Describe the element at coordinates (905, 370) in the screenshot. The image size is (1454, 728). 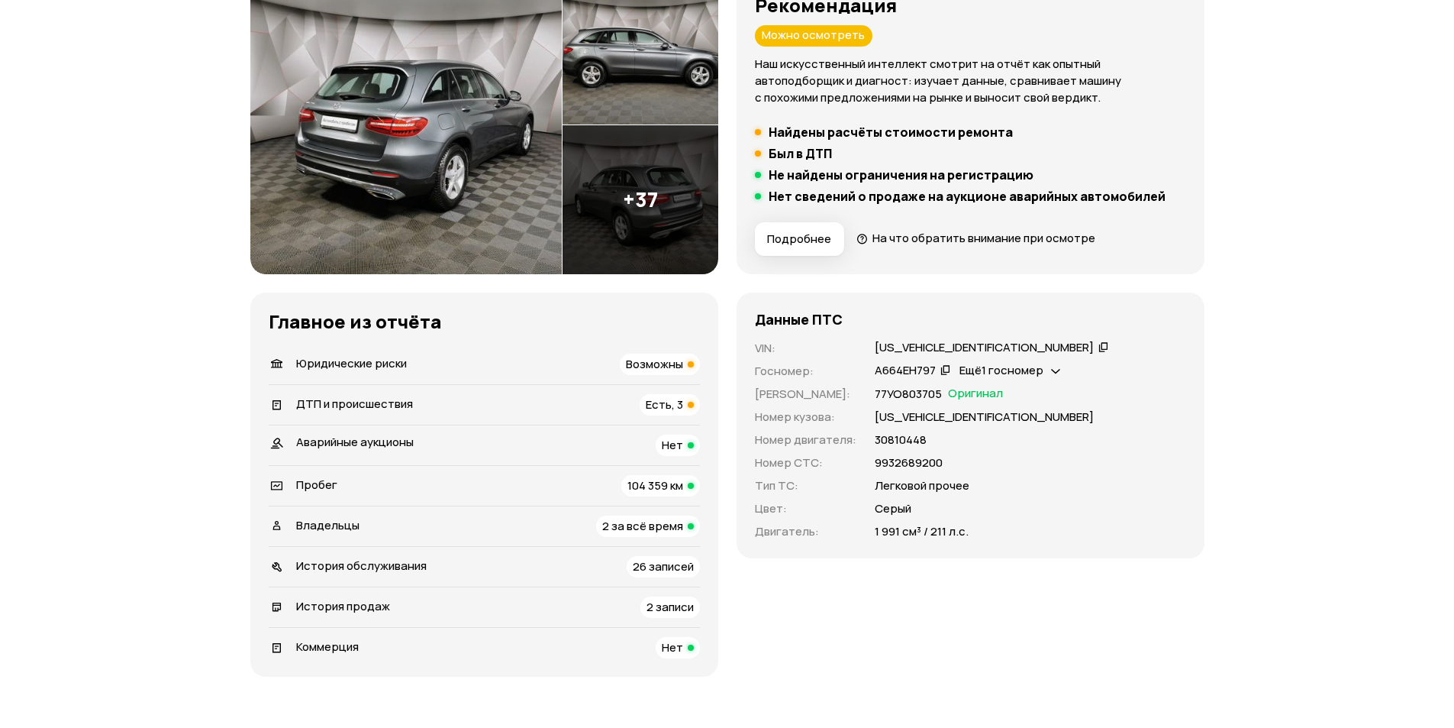
I see `div: А664ЕН797` at that location.